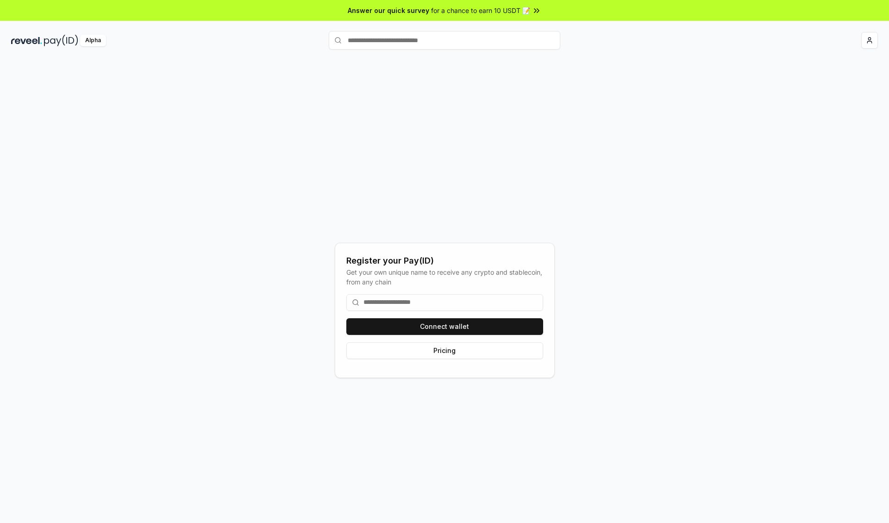 The height and width of the screenshot is (523, 889). What do you see at coordinates (481, 10) in the screenshot?
I see `span: for a chance to earn 10 USDT 📝` at bounding box center [481, 10].